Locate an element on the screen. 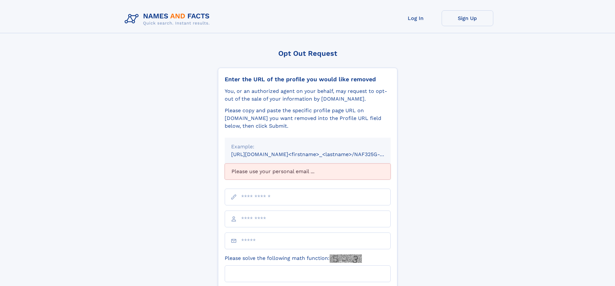  label: Please solve the following math function: is located at coordinates (293, 259).